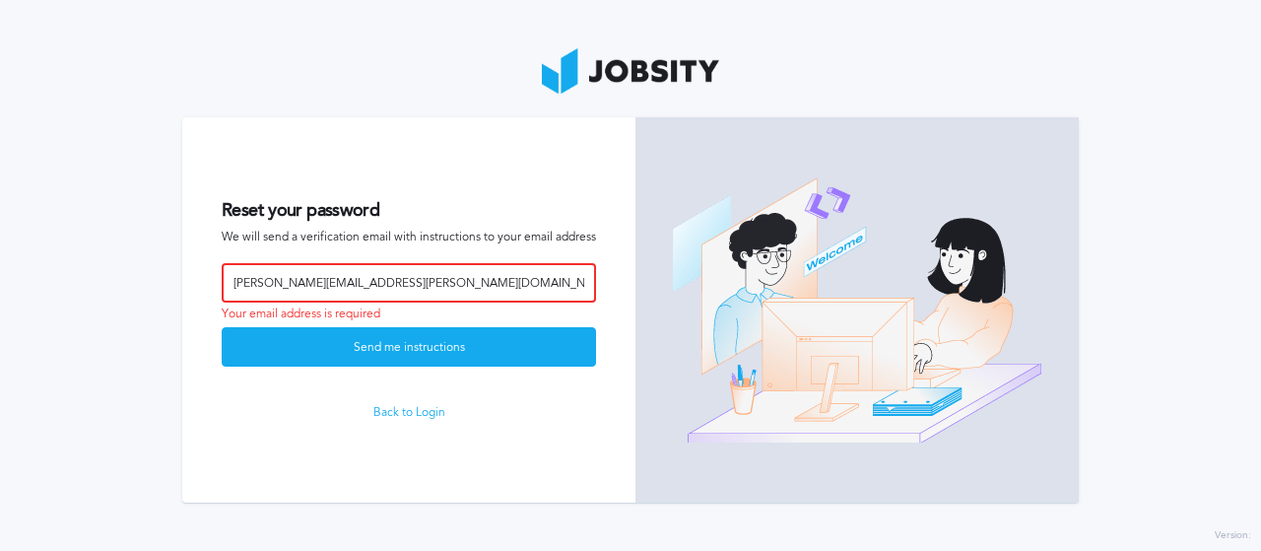 Image resolution: width=1261 pixels, height=551 pixels. What do you see at coordinates (409, 347) in the screenshot?
I see `button: Send me instructions` at bounding box center [409, 347].